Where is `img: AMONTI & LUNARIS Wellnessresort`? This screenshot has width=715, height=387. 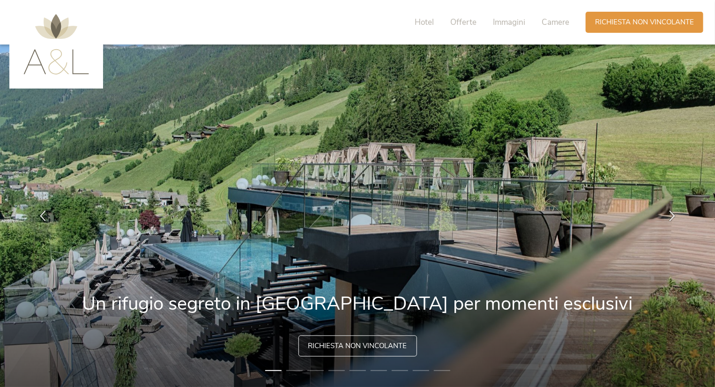
img: AMONTI & LUNARIS Wellnessresort is located at coordinates (56, 44).